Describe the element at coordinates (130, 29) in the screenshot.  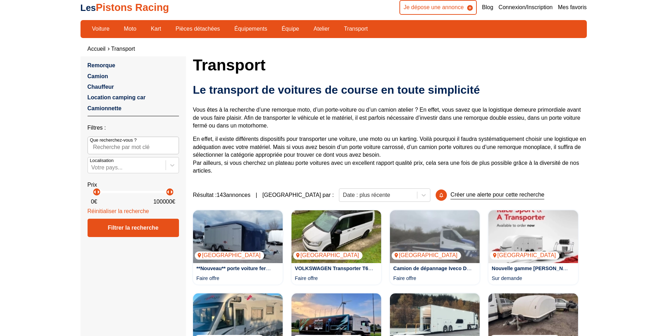
I see `a: Moto` at that location.